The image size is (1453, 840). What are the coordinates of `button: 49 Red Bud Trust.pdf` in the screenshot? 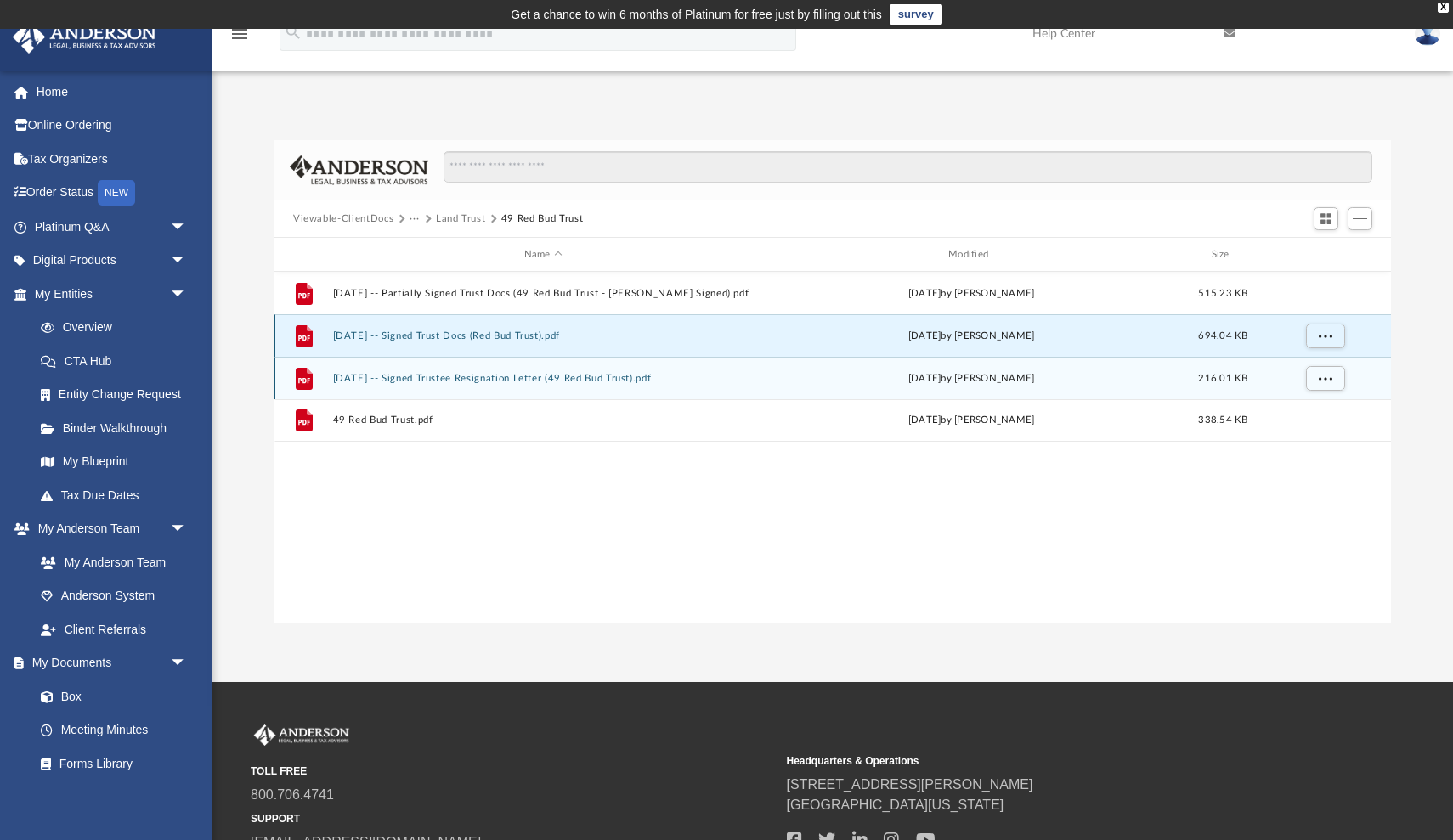 It's located at (543, 420).